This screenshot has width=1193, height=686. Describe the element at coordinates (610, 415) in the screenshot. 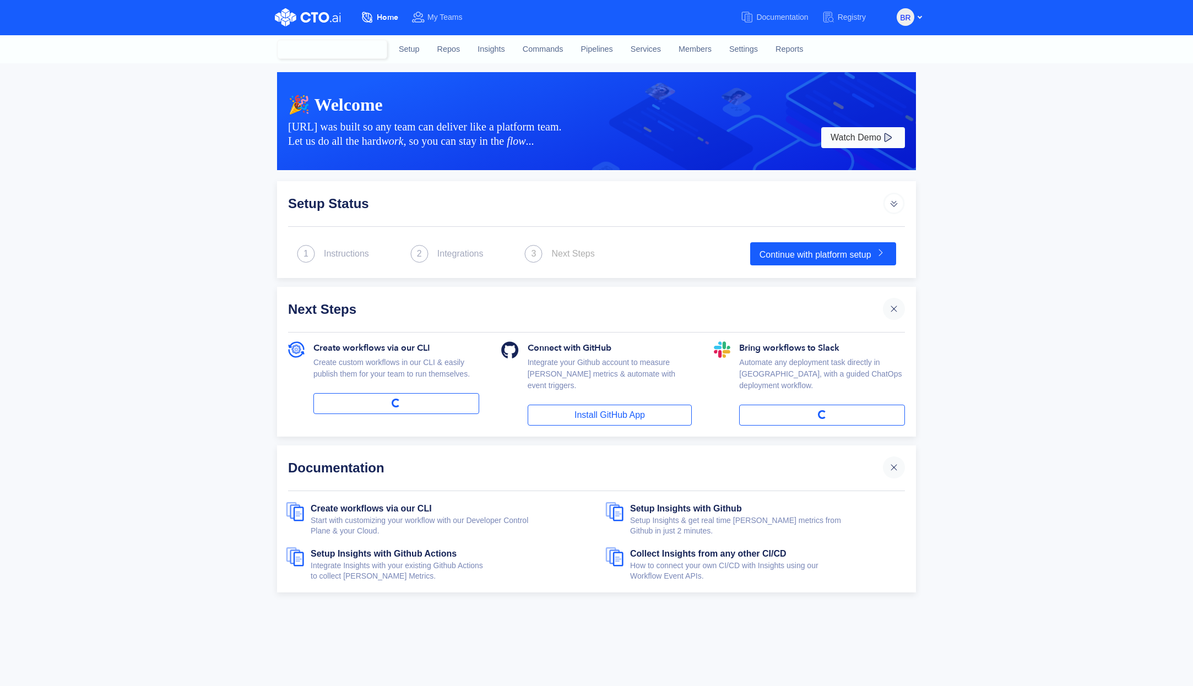

I see `a: Install GitHub App` at that location.